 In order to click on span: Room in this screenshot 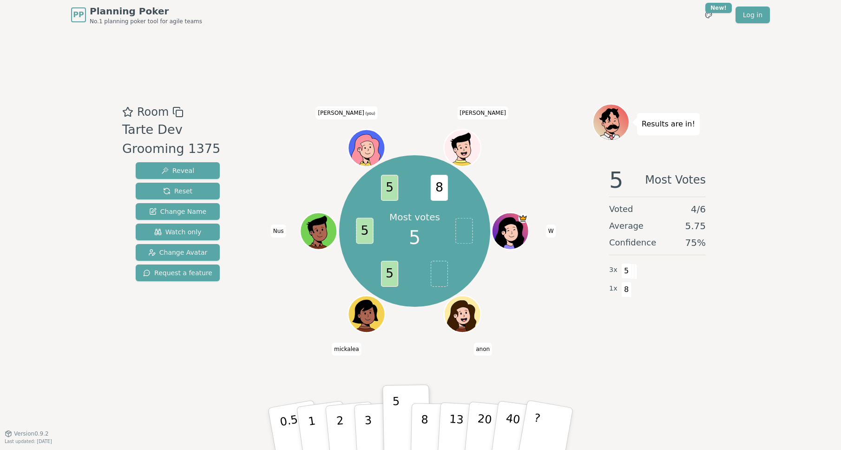, I will do `click(153, 112)`.